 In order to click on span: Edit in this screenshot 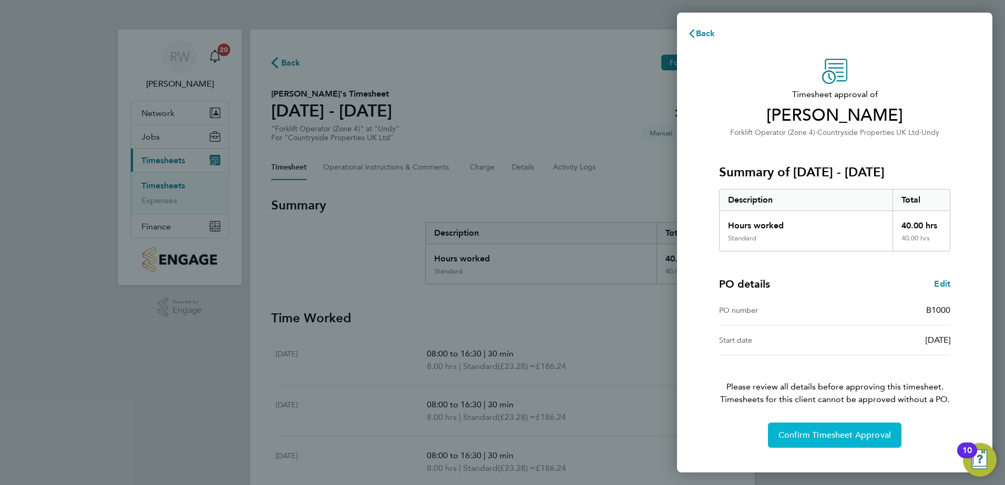, I will do `click(942, 284)`.